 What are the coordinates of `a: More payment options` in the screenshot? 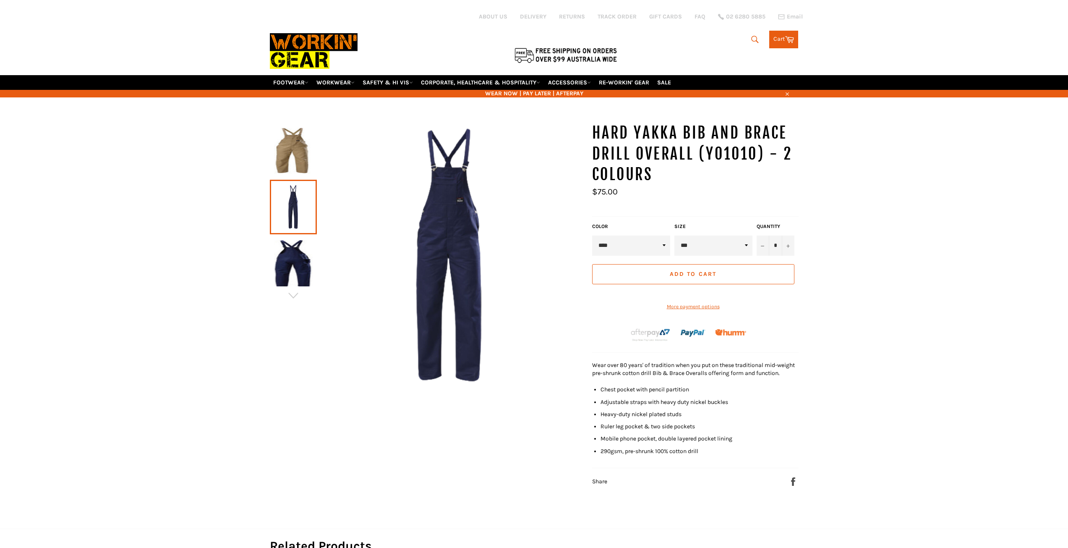 It's located at (693, 306).